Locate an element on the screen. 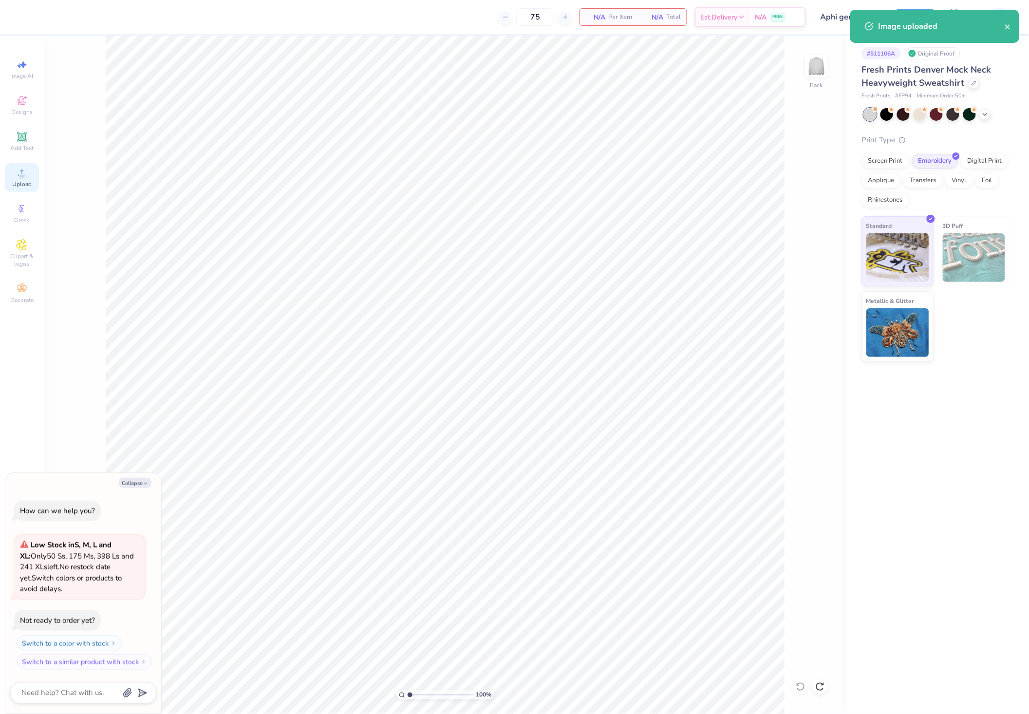  span: Per Item is located at coordinates (620, 17).